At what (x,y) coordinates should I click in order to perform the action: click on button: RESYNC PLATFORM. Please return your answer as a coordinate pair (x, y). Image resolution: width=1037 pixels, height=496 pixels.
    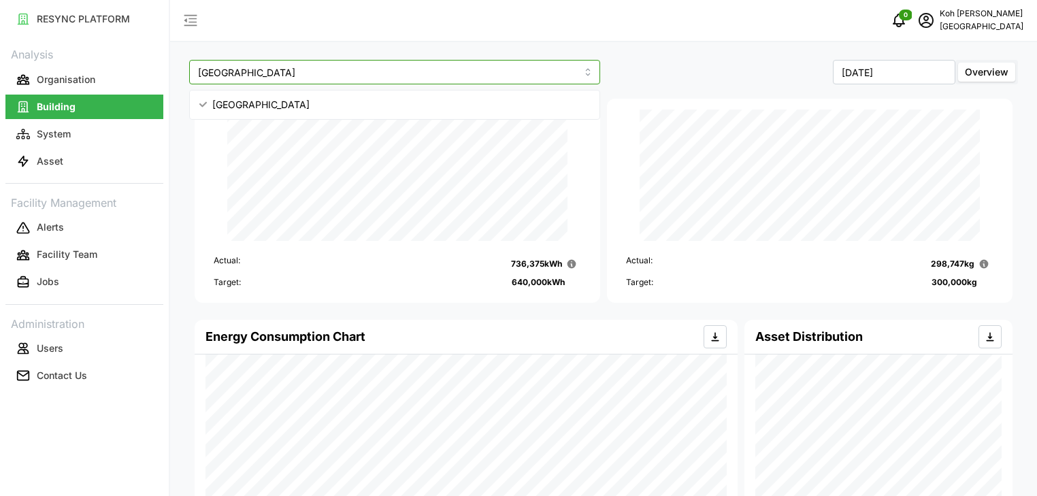
    Looking at the image, I should click on (84, 19).